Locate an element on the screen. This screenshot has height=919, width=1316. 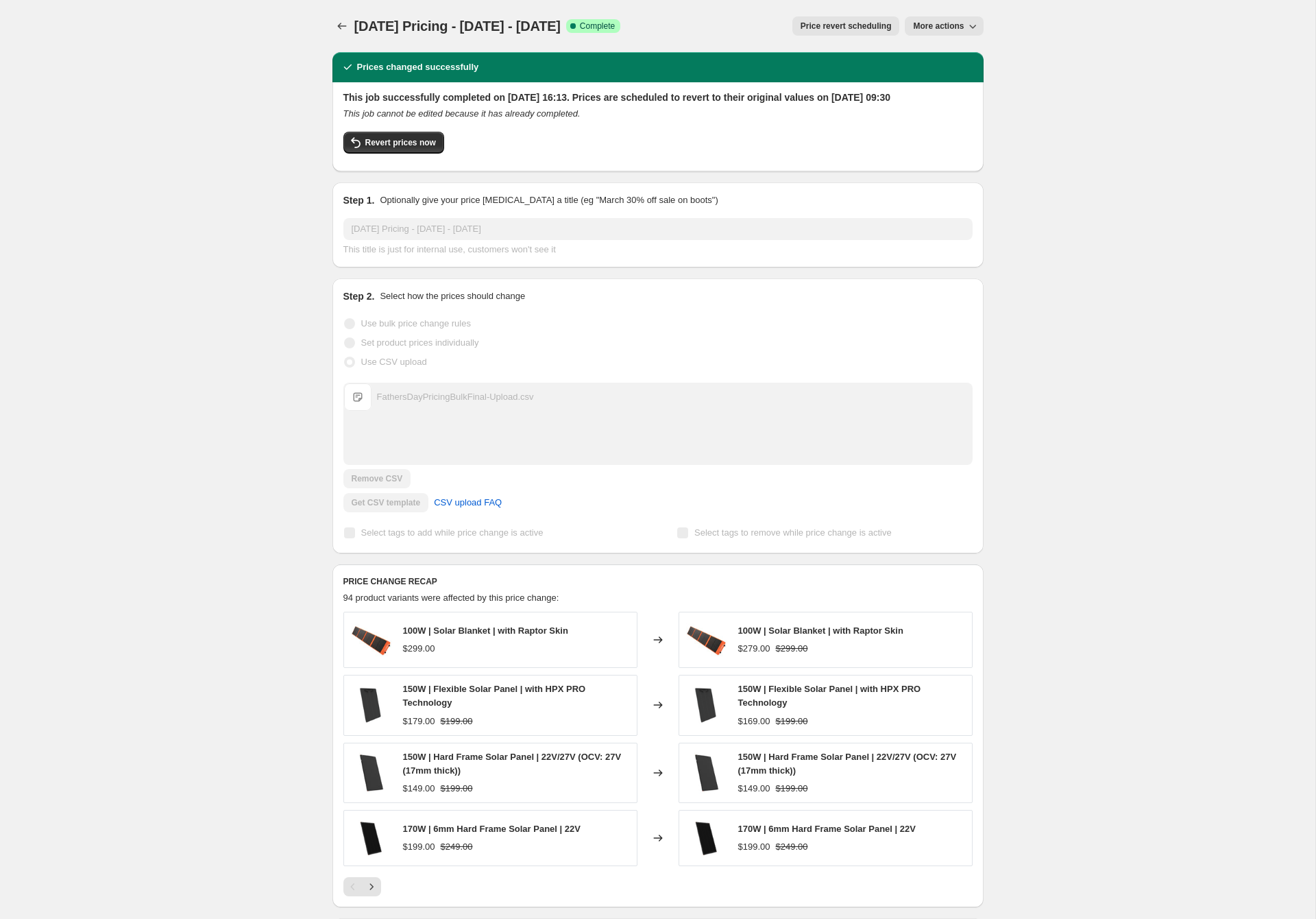
span: Select tags to add while price change is active is located at coordinates (453, 532).